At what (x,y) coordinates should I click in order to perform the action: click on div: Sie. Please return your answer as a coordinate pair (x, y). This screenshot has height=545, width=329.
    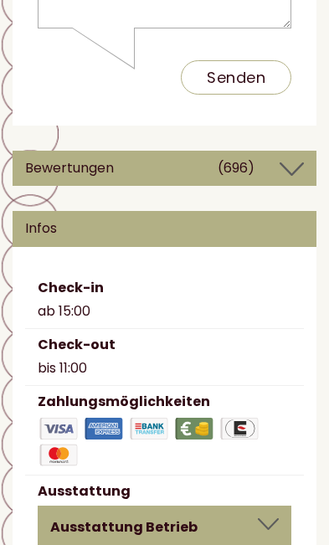
    Looking at the image, I should click on (165, 152).